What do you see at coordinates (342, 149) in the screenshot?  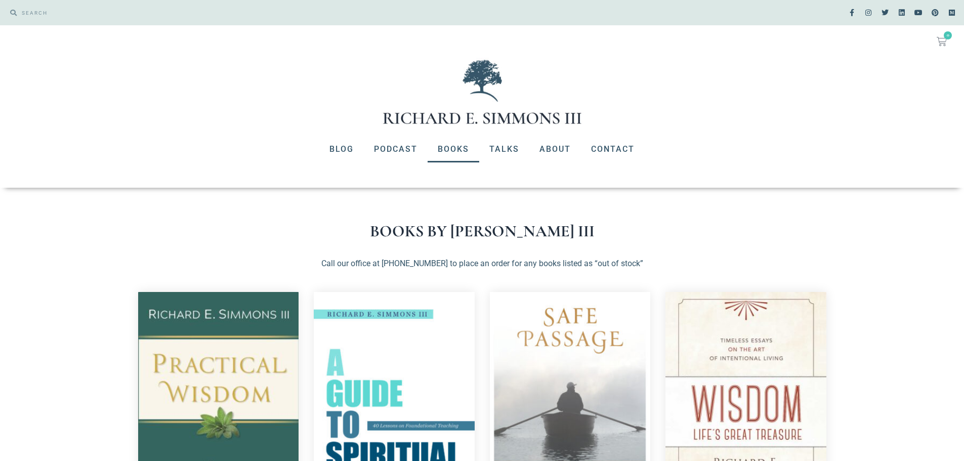 I see `a: Blog` at bounding box center [342, 149].